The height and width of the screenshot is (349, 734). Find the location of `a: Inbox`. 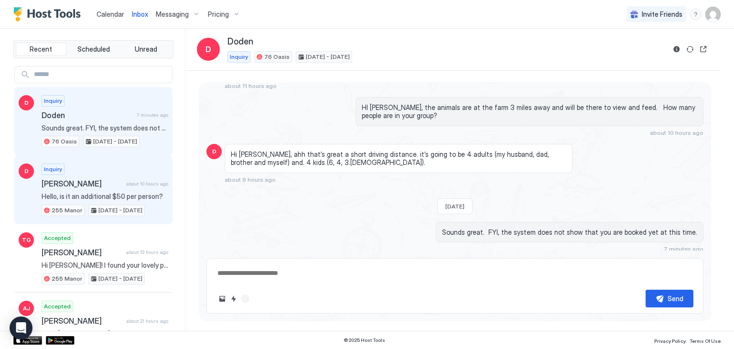

a: Inbox is located at coordinates (140, 14).